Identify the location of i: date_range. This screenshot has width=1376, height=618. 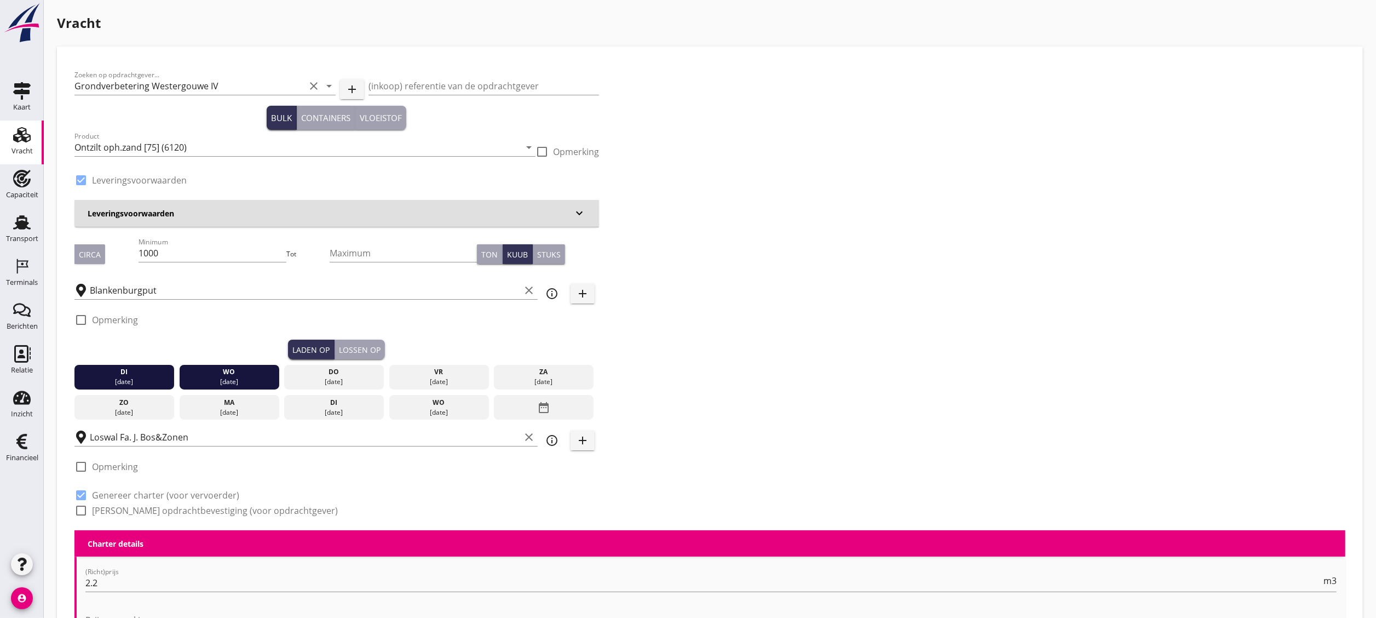
(544, 407).